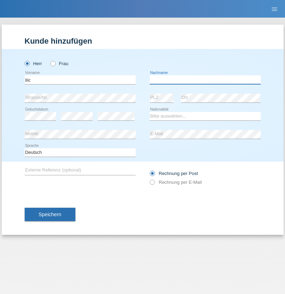  Describe the element at coordinates (152, 184) in the screenshot. I see `input: Rechnung per E-Mail` at that location.